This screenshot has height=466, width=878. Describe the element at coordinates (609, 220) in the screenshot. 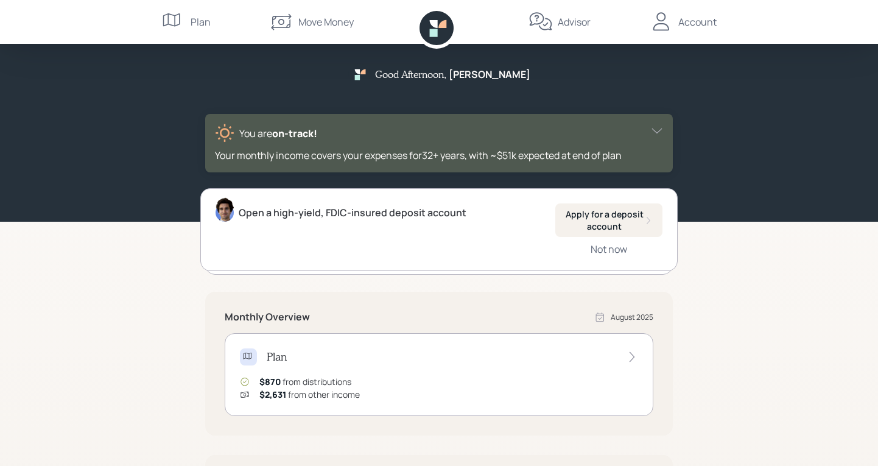

I see `button: Apply for a deposit account` at that location.